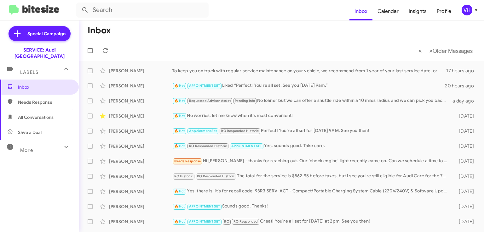 The width and height of the screenshot is (484, 232). What do you see at coordinates (388, 11) in the screenshot?
I see `span: Calendar` at bounding box center [388, 11].